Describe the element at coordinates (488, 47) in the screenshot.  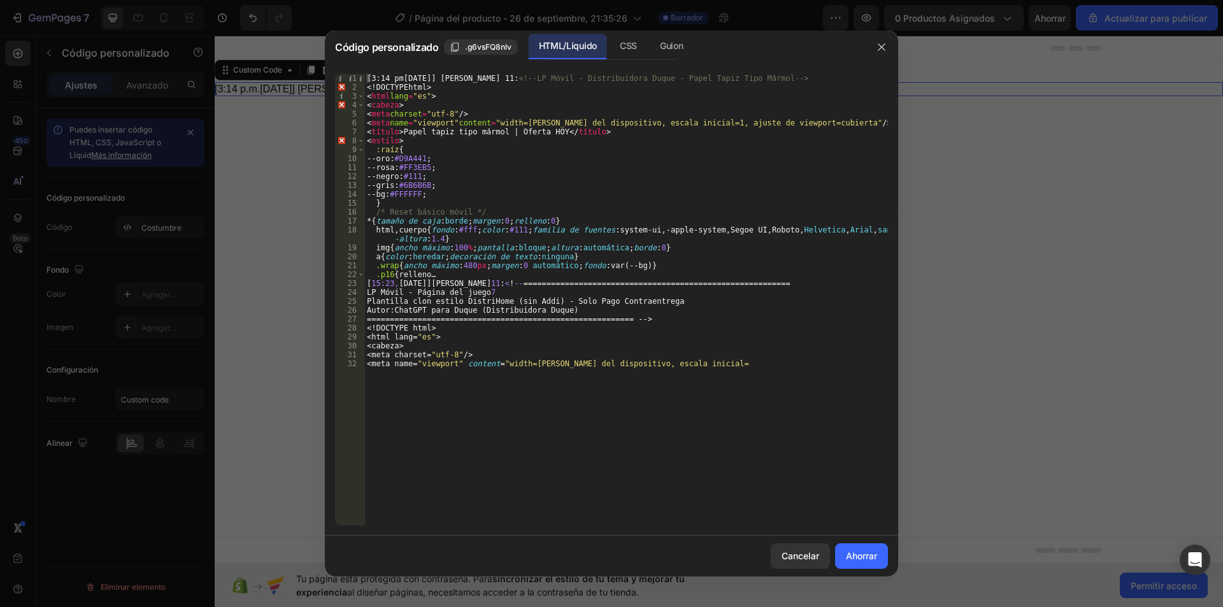
I see `font: .g6vsFQ8nlv` at that location.